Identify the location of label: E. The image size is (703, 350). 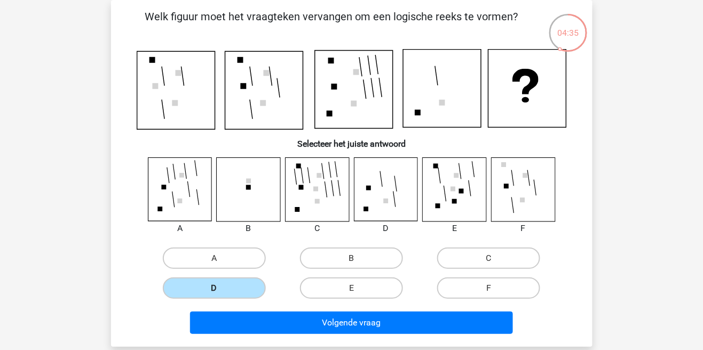
(351, 288).